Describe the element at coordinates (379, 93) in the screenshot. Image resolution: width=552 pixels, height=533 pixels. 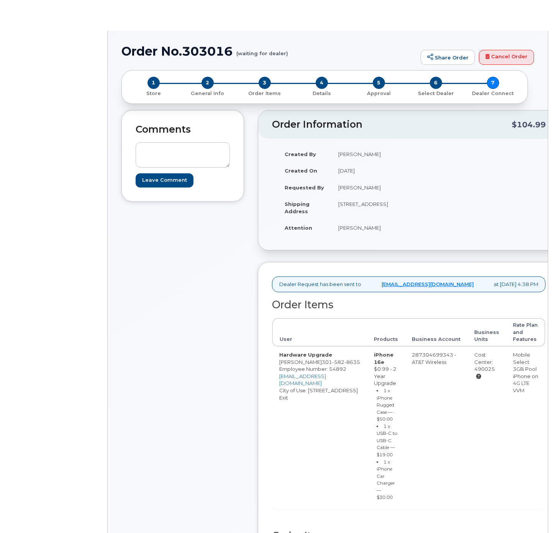
I see `a: 5 Approval` at that location.